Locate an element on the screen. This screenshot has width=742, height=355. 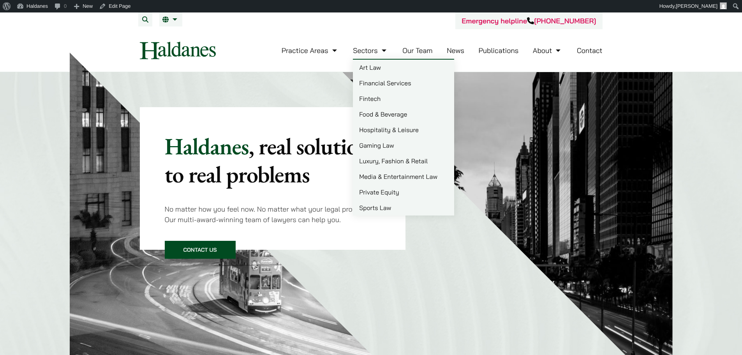
a: Sports Law is located at coordinates (404, 208).